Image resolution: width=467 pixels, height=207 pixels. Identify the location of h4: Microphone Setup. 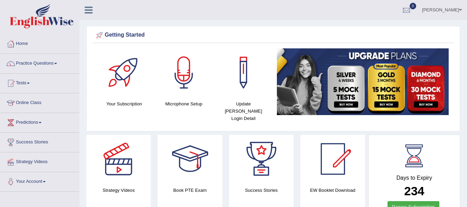
(184, 104).